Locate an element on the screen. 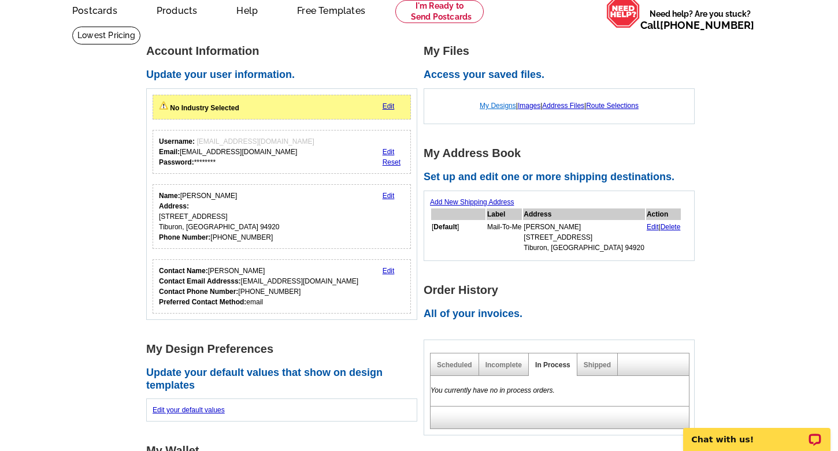 This screenshot has width=838, height=451. h2: All of your invoices. is located at coordinates (562, 314).